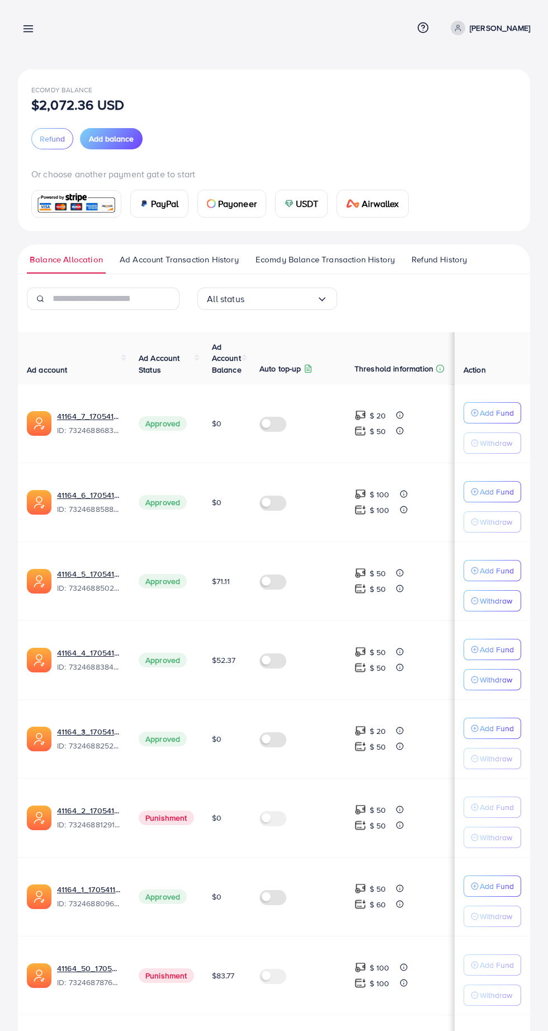 This screenshot has width=548, height=1031. Describe the element at coordinates (325, 260) in the screenshot. I see `span: Ecomdy Balance Transaction History` at that location.